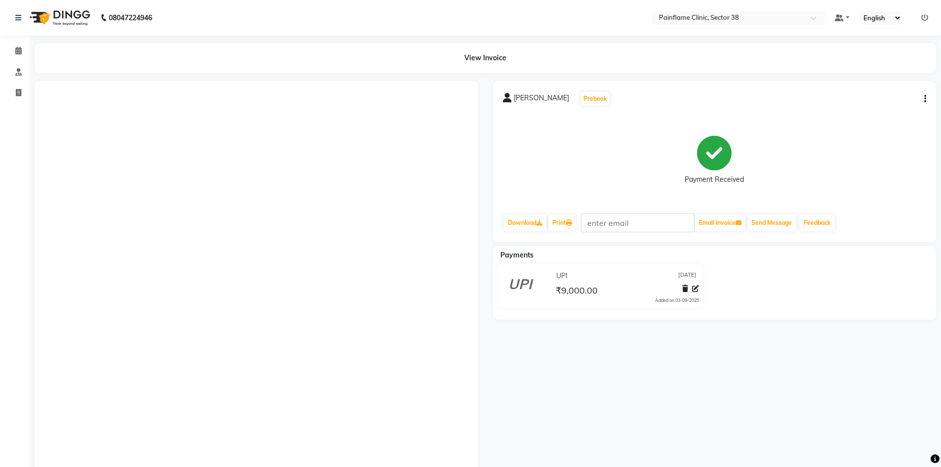 Image resolution: width=941 pixels, height=467 pixels. Describe the element at coordinates (130, 18) in the screenshot. I see `b: 08047224946` at that location.